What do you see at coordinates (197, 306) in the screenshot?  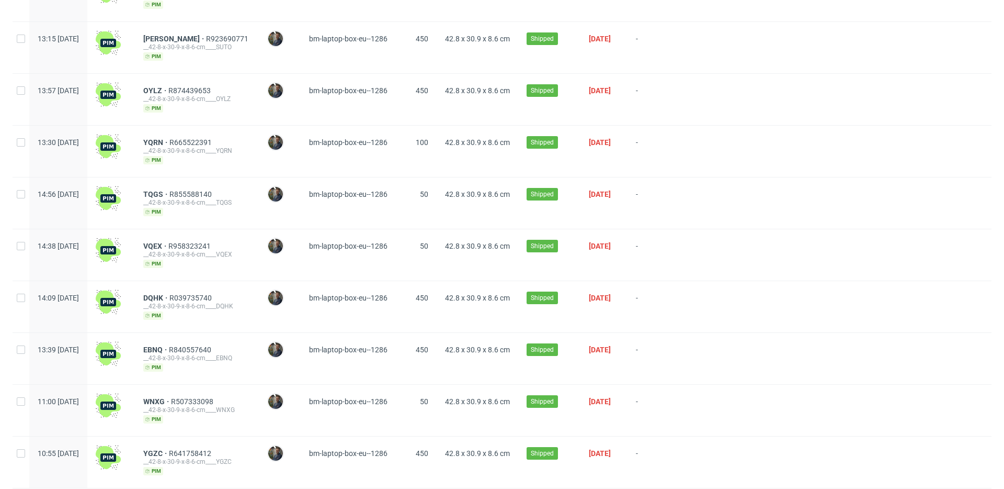 I see `div: __42-8-x-30-9-x-8-6-cm____DQHK` at bounding box center [197, 306].